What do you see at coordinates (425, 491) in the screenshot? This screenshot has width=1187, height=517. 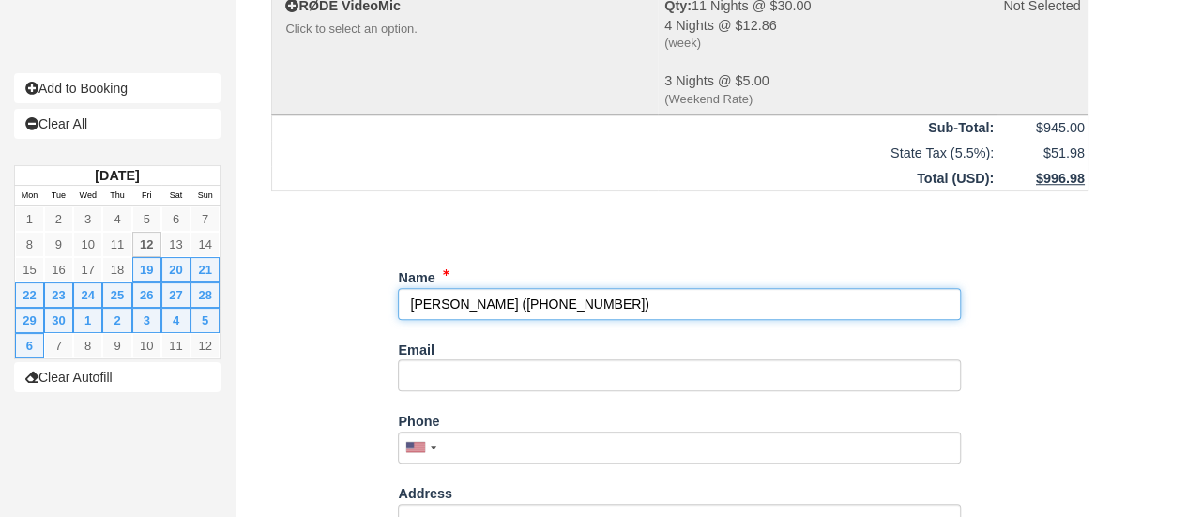 I see `label: Address` at bounding box center [425, 491].